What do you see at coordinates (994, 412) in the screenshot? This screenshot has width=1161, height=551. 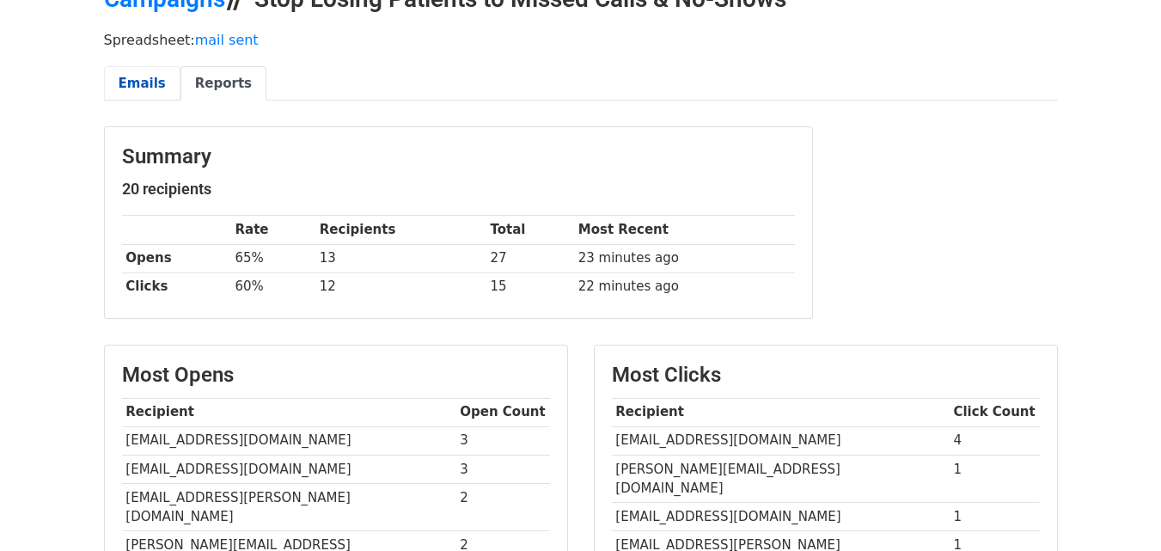 I see `th: Click Count` at bounding box center [994, 412].